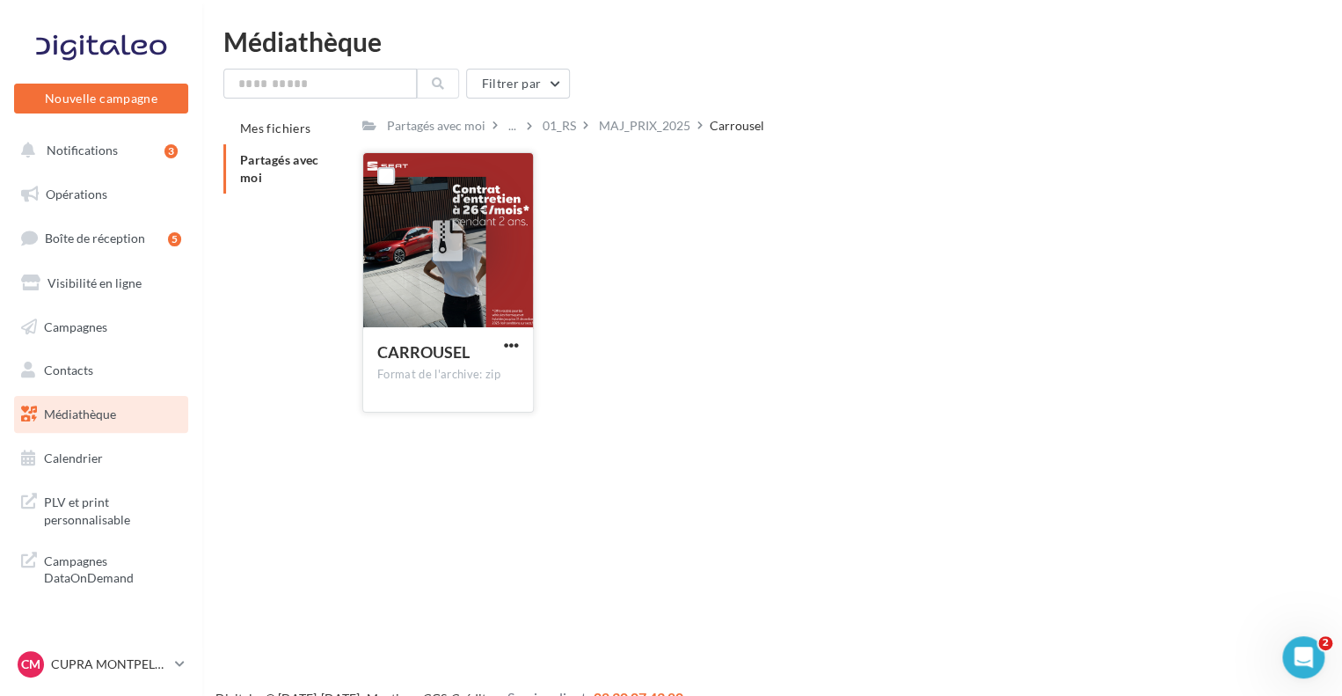 The width and height of the screenshot is (1342, 696). Describe the element at coordinates (69, 369) in the screenshot. I see `span: Contacts` at that location.